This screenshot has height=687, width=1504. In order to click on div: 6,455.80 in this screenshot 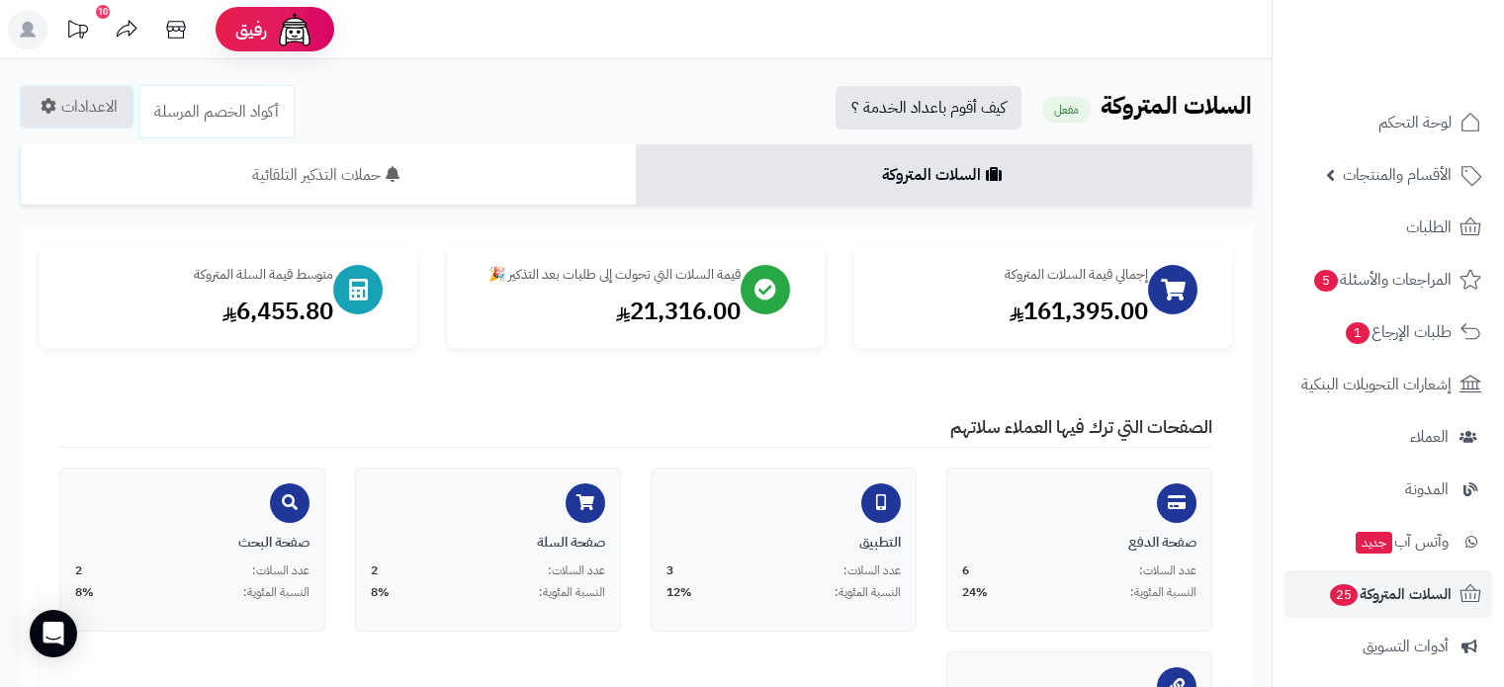, I will do `click(196, 311)`.